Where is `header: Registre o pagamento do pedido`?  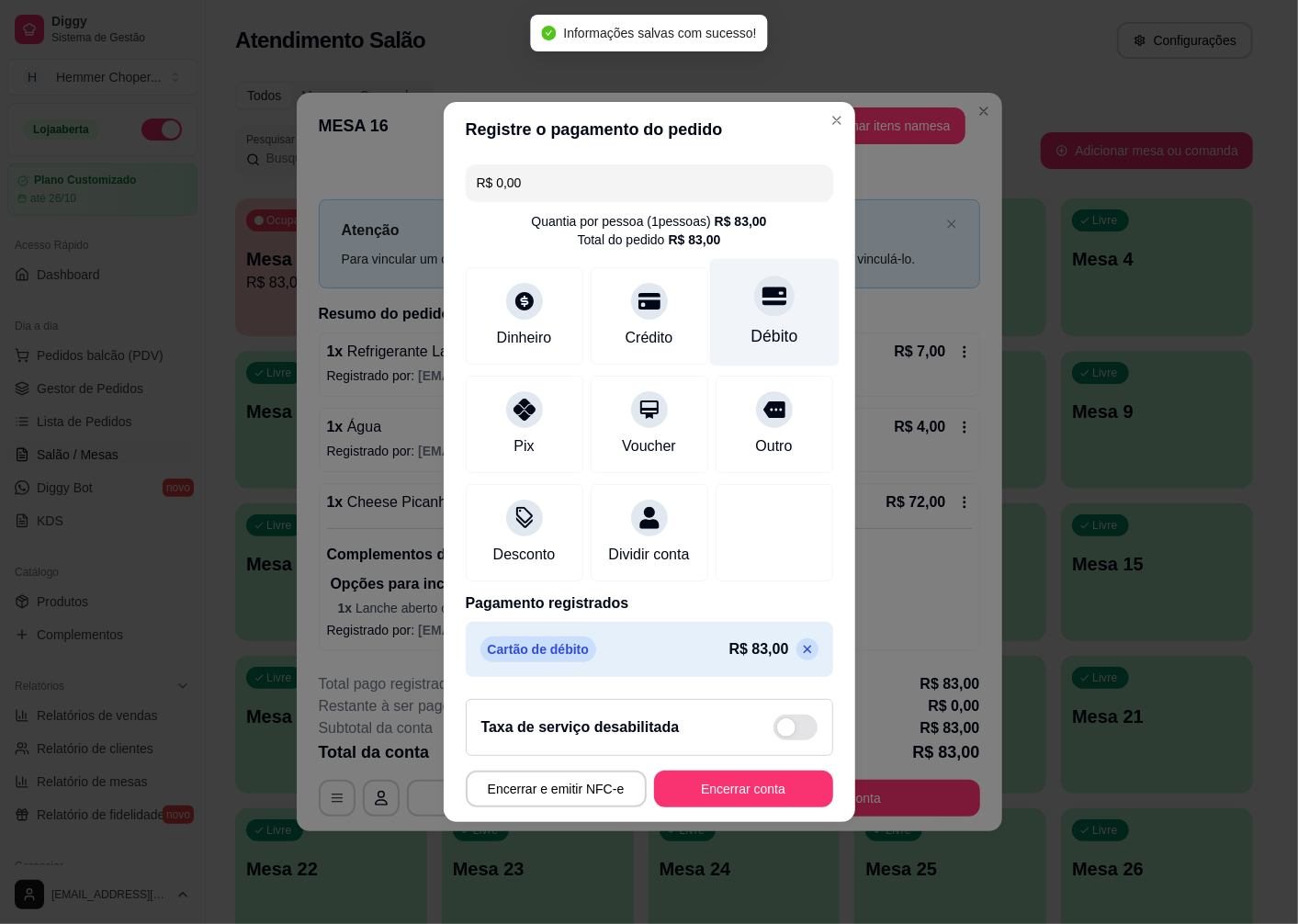
header: Registre o pagamento do pedido is located at coordinates (649, 129).